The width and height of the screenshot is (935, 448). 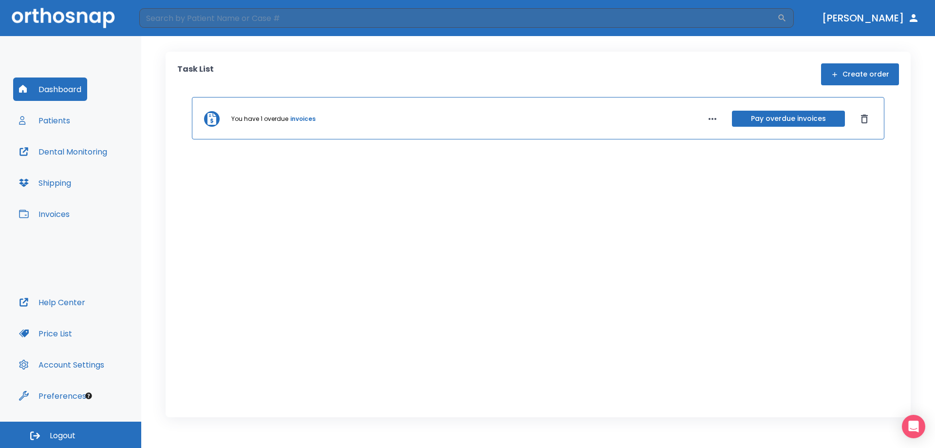 I want to click on a: Price List, so click(x=45, y=333).